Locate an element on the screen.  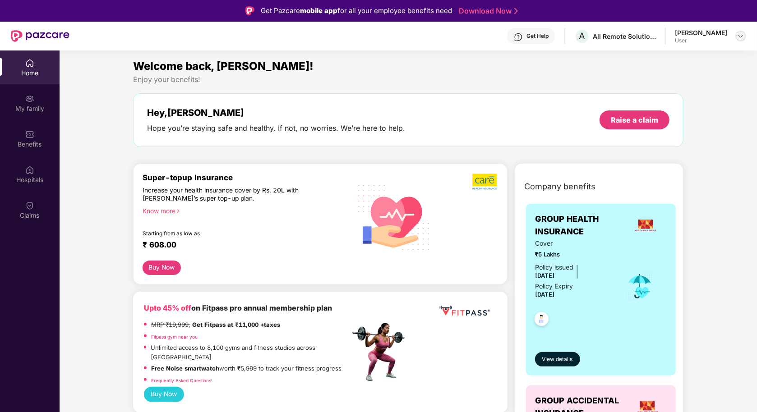
div: Policy Expiry is located at coordinates (554, 287).